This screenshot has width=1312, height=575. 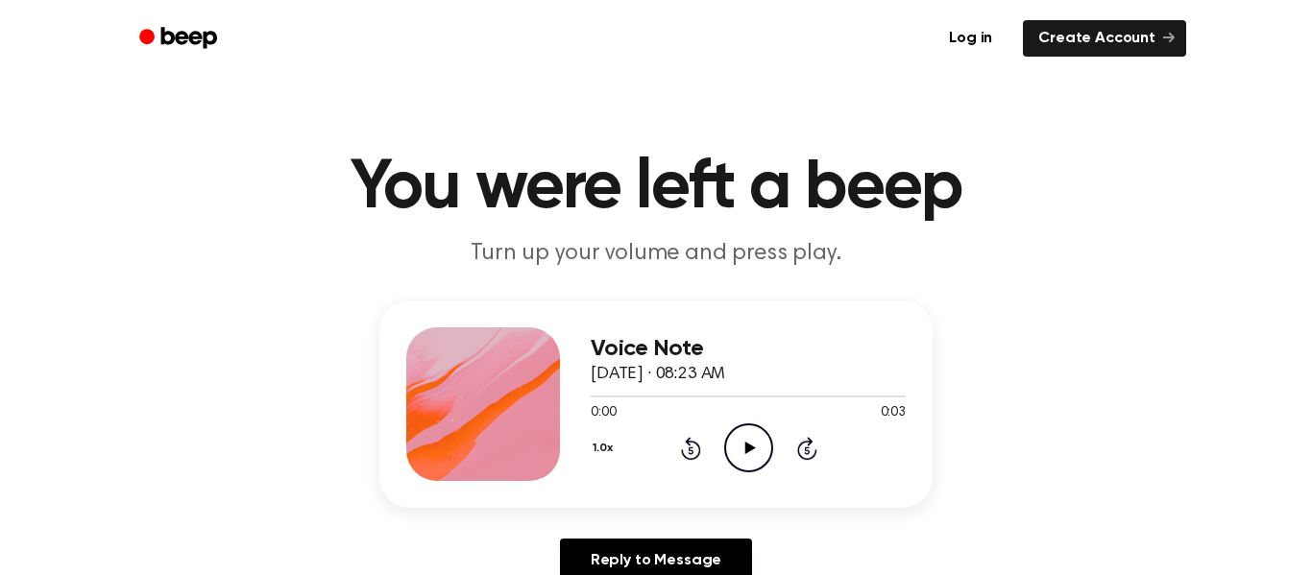 What do you see at coordinates (603, 413) in the screenshot?
I see `span: 0:00` at bounding box center [603, 413].